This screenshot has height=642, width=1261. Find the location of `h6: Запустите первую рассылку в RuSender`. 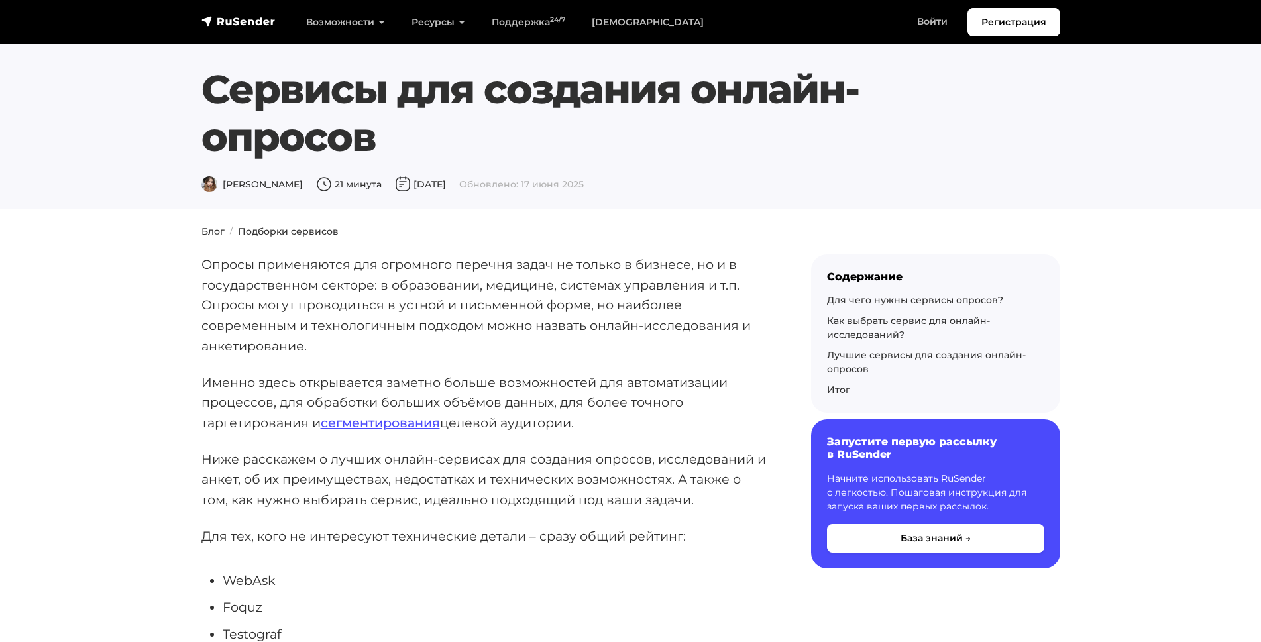

h6: Запустите первую рассылку в RuSender is located at coordinates (936, 448).